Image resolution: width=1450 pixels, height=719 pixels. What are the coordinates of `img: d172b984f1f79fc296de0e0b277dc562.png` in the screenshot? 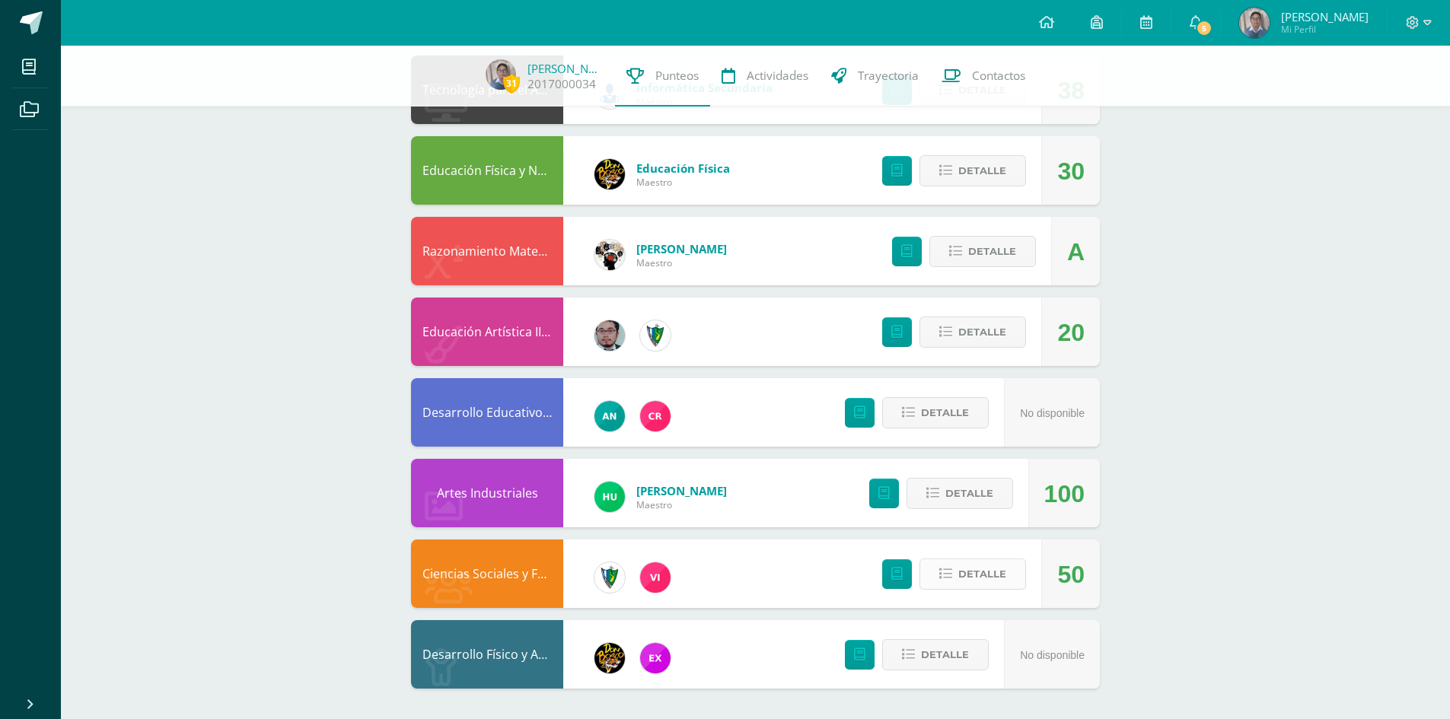 It's located at (610, 255).